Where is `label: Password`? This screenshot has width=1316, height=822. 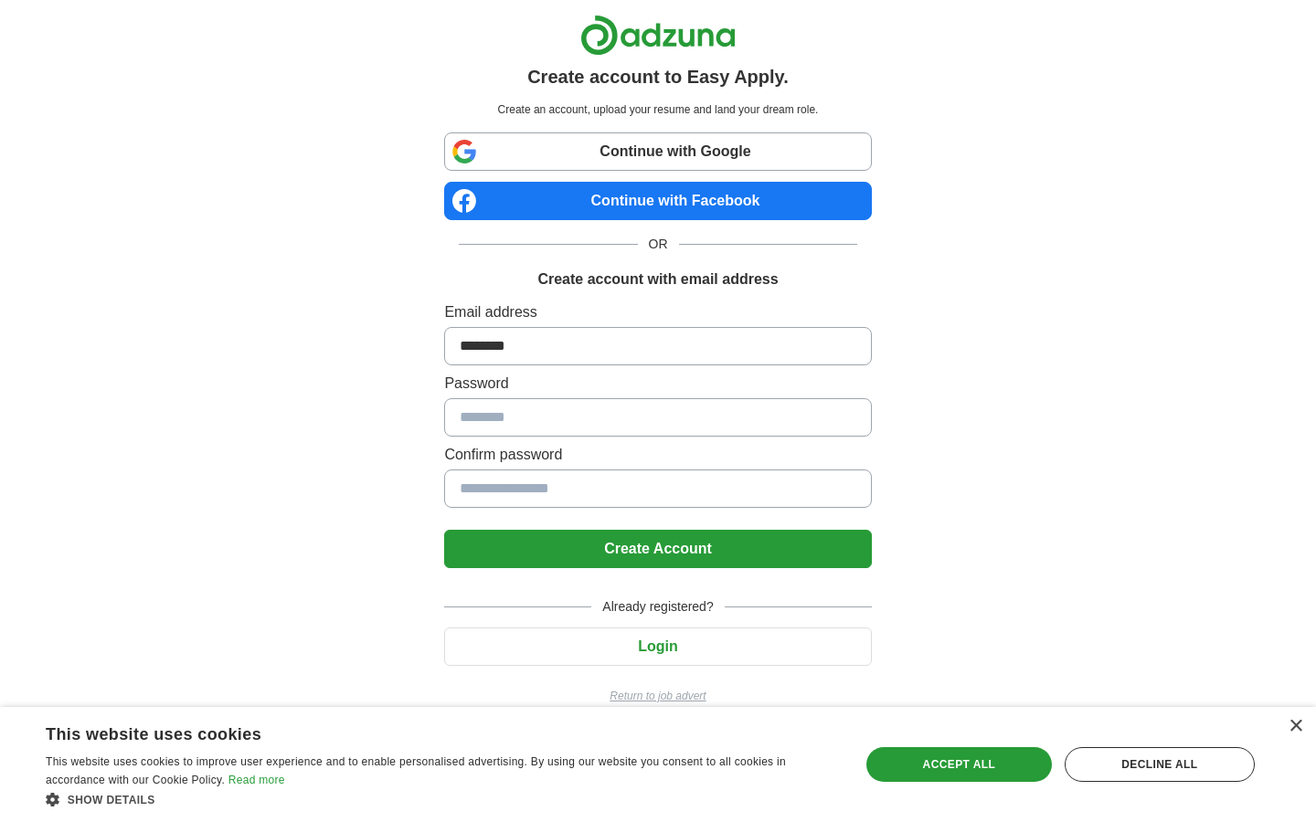 label: Password is located at coordinates (657, 384).